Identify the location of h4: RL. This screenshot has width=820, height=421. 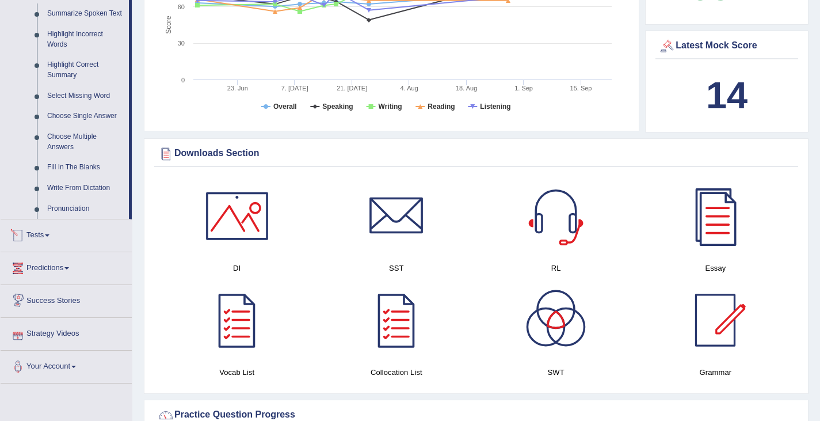
(556, 268).